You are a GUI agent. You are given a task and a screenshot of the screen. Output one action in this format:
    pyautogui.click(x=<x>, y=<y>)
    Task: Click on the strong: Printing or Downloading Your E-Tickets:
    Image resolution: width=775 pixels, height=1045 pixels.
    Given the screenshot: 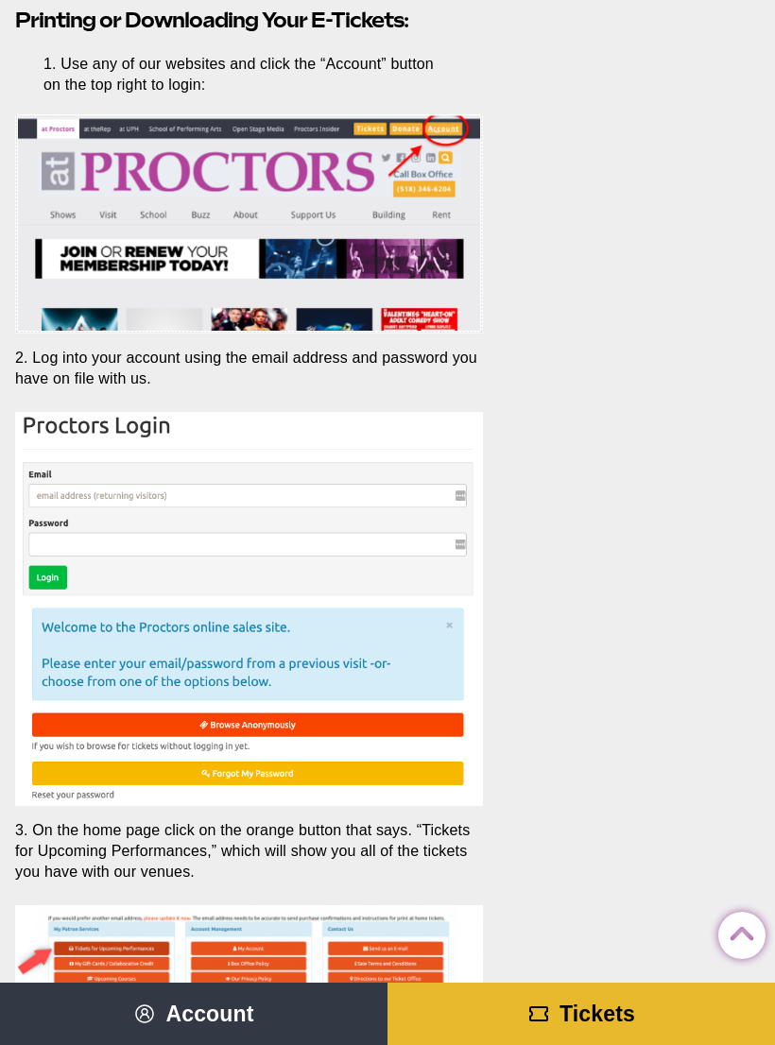 What is the action you would take?
    pyautogui.click(x=212, y=20)
    